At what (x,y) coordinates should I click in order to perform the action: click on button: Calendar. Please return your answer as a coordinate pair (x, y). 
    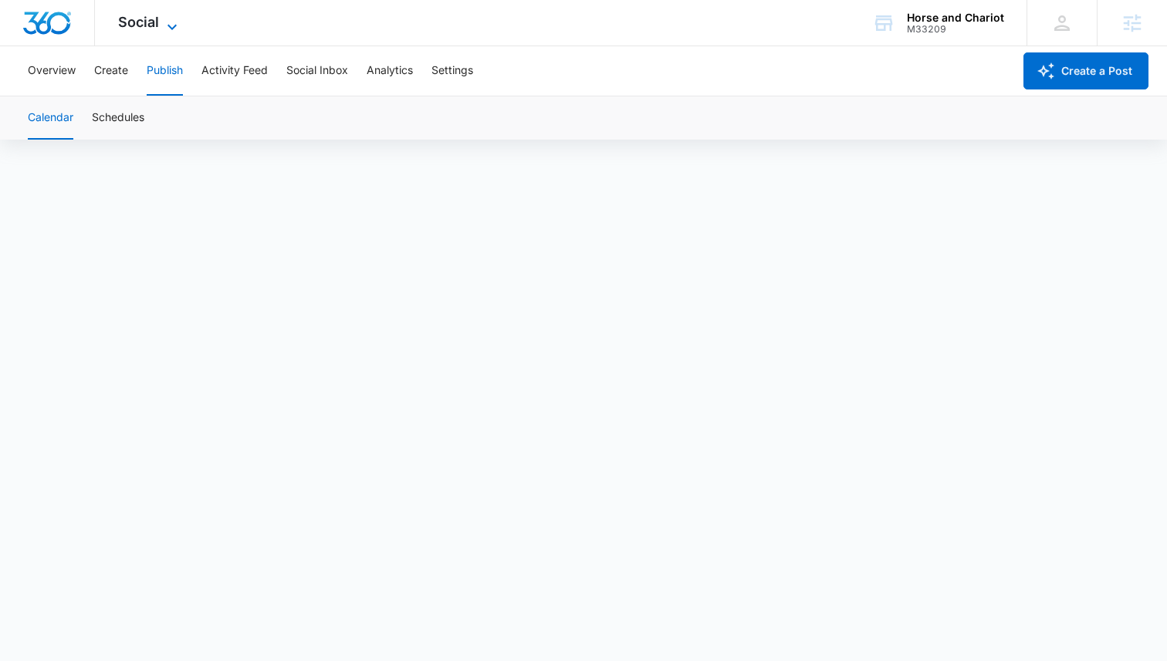
    Looking at the image, I should click on (50, 118).